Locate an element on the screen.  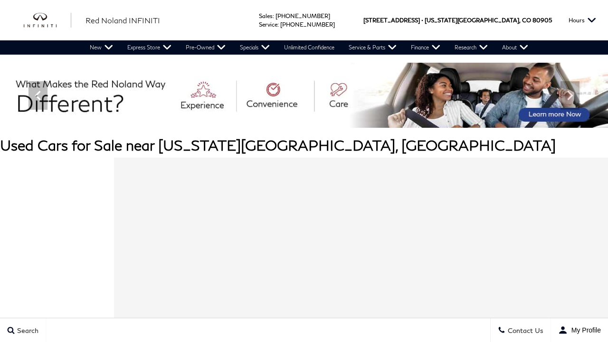
a: Specials is located at coordinates (254, 47).